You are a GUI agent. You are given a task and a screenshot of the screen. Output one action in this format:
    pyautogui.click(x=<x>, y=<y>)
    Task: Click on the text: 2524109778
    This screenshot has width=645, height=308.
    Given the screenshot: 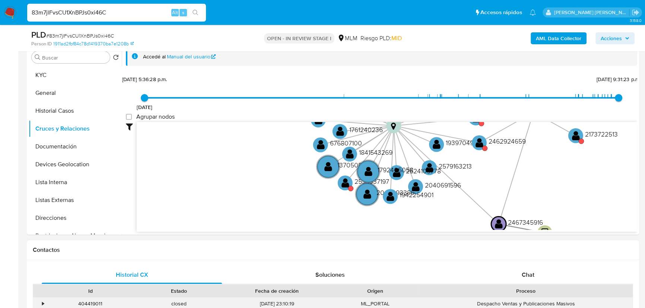 What is the action you would take?
    pyautogui.click(x=423, y=171)
    